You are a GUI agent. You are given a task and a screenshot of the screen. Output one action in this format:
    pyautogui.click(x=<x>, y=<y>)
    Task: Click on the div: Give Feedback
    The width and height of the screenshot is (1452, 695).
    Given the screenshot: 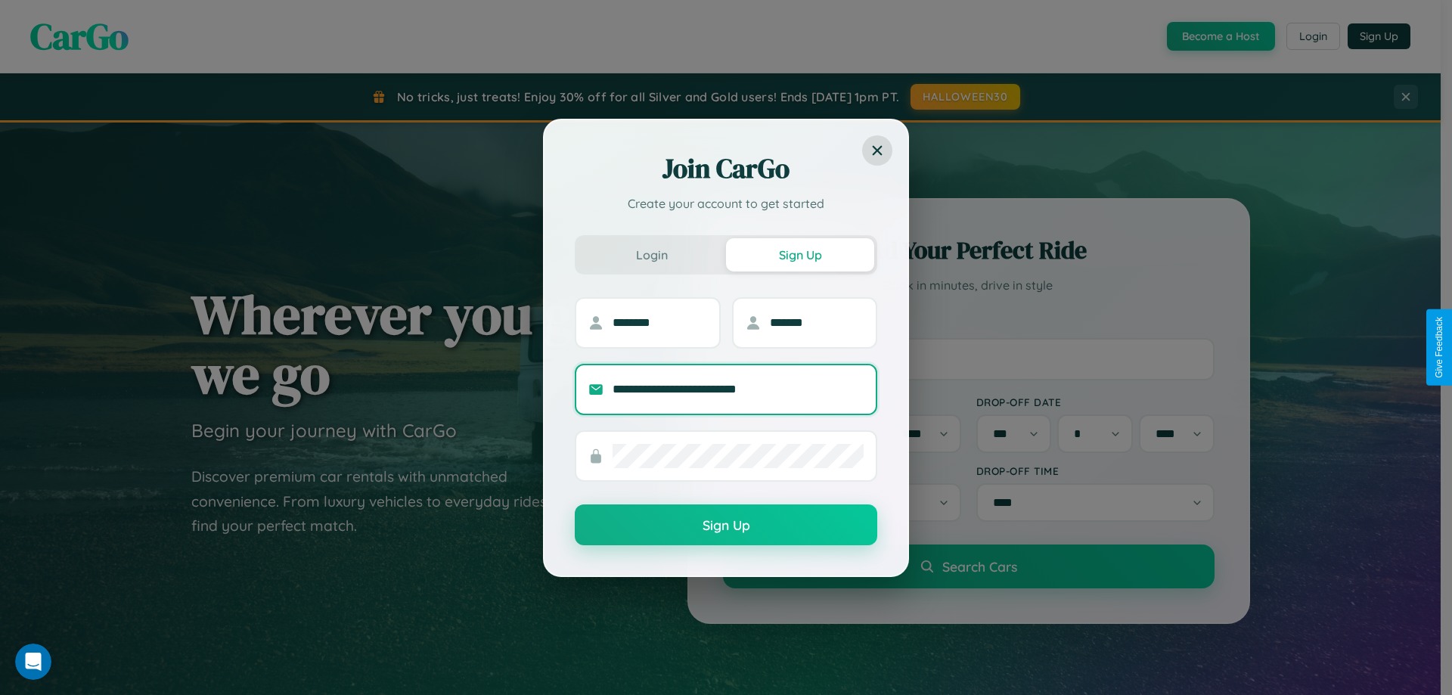 What is the action you would take?
    pyautogui.click(x=1439, y=347)
    